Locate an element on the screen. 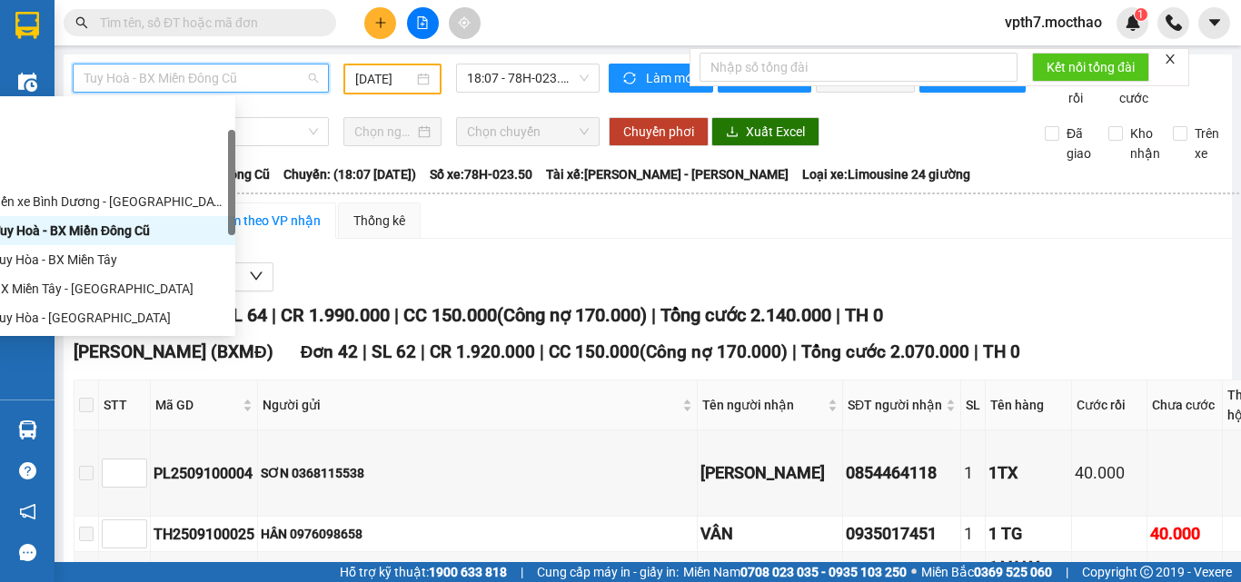  strong: 0369 525 060 is located at coordinates (1013, 572).